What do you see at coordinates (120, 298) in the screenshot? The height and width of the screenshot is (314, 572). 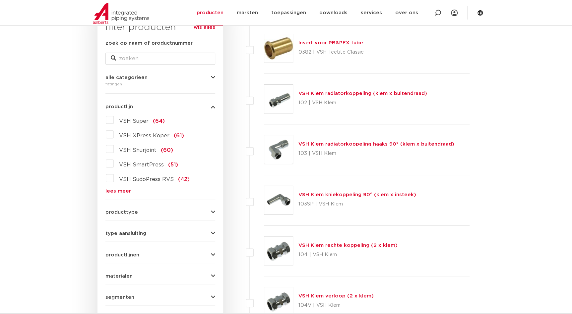 I see `span: segmenten` at bounding box center [120, 298].